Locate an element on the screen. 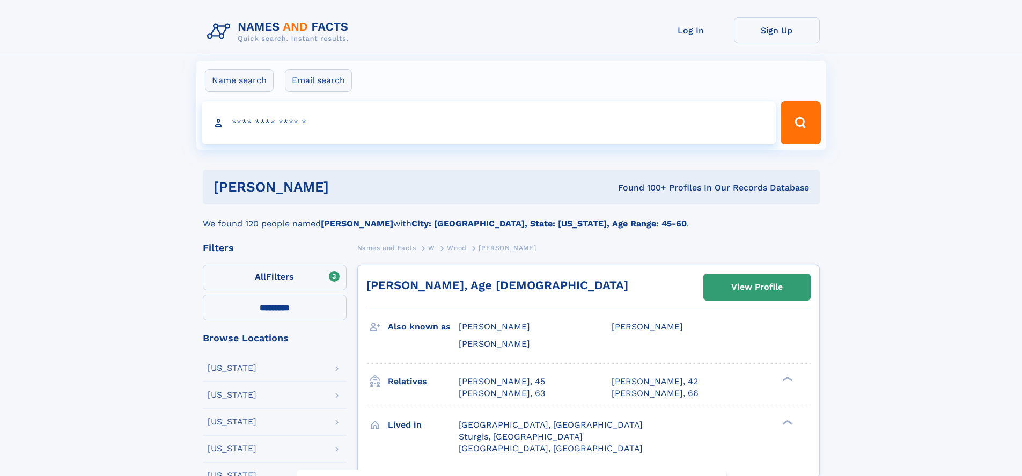 This screenshot has width=1022, height=476. div: View Profile is located at coordinates (757, 287).